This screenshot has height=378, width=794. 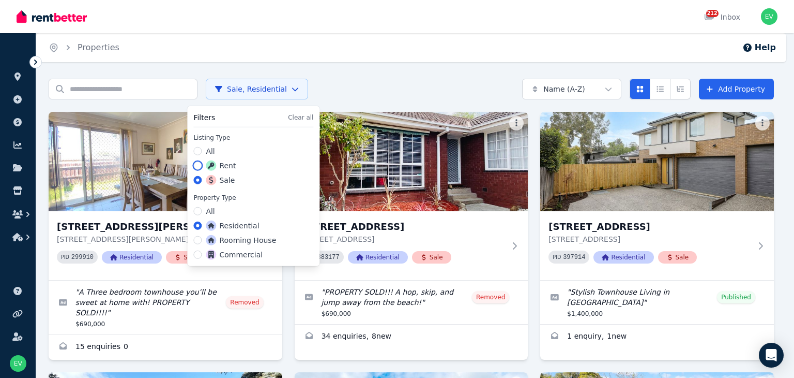 I want to click on label: Property Type, so click(x=253, y=198).